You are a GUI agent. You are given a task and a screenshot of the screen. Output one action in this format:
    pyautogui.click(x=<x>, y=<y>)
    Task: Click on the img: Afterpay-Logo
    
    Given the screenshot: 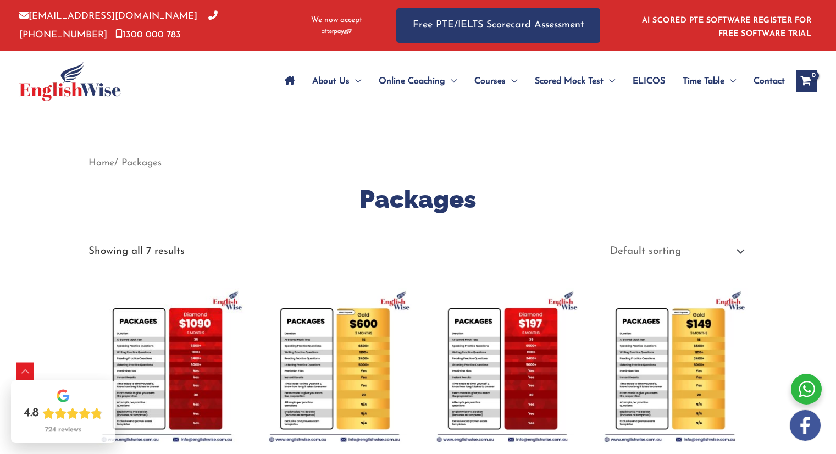 What is the action you would take?
    pyautogui.click(x=336, y=31)
    